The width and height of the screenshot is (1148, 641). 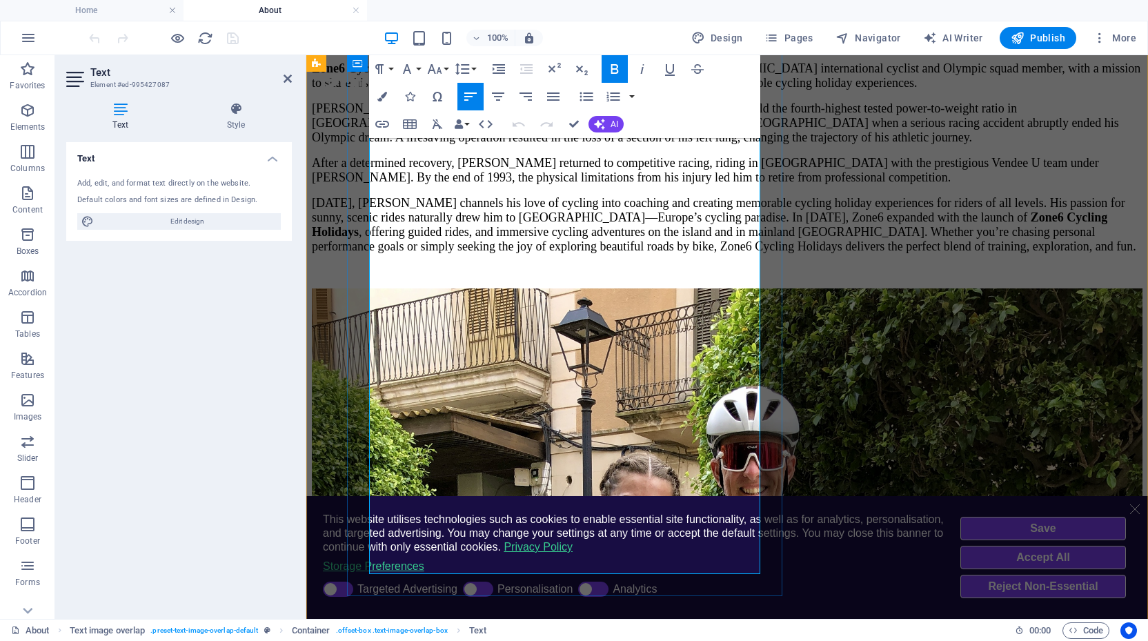 What do you see at coordinates (717, 38) in the screenshot?
I see `div: Design (Ctrl+Alt+Y)` at bounding box center [717, 38].